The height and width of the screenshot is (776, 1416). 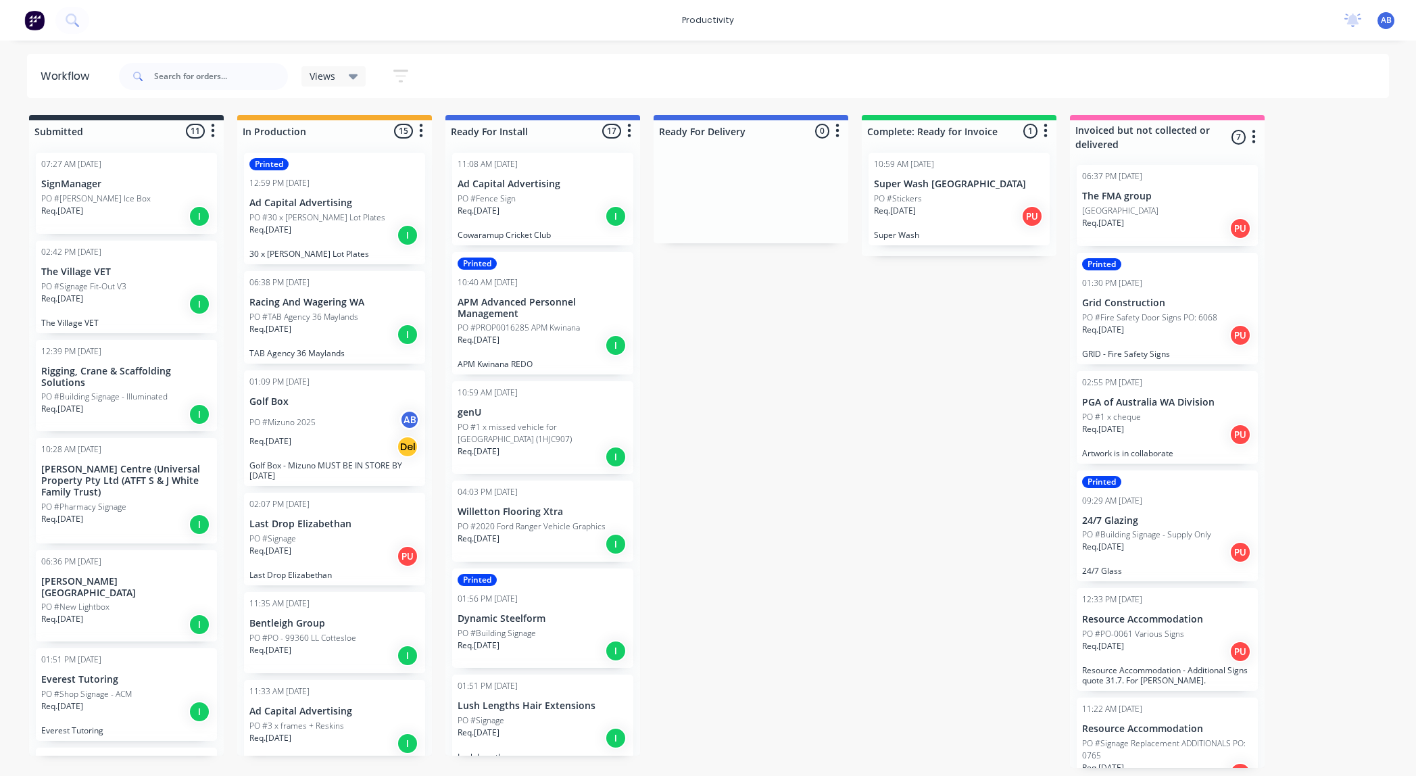 What do you see at coordinates (1167, 354) in the screenshot?
I see `p: GRID - Fire Safety Signs` at bounding box center [1167, 354].